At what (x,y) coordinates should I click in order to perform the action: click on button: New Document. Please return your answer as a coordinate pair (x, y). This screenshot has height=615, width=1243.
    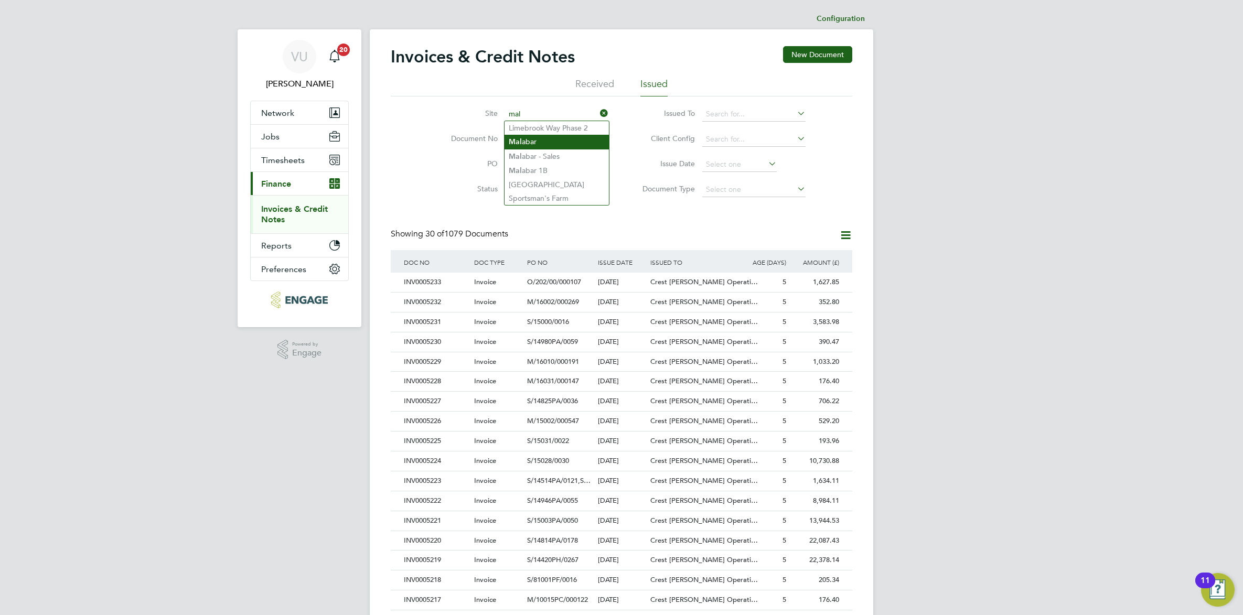
    Looking at the image, I should click on (818, 55).